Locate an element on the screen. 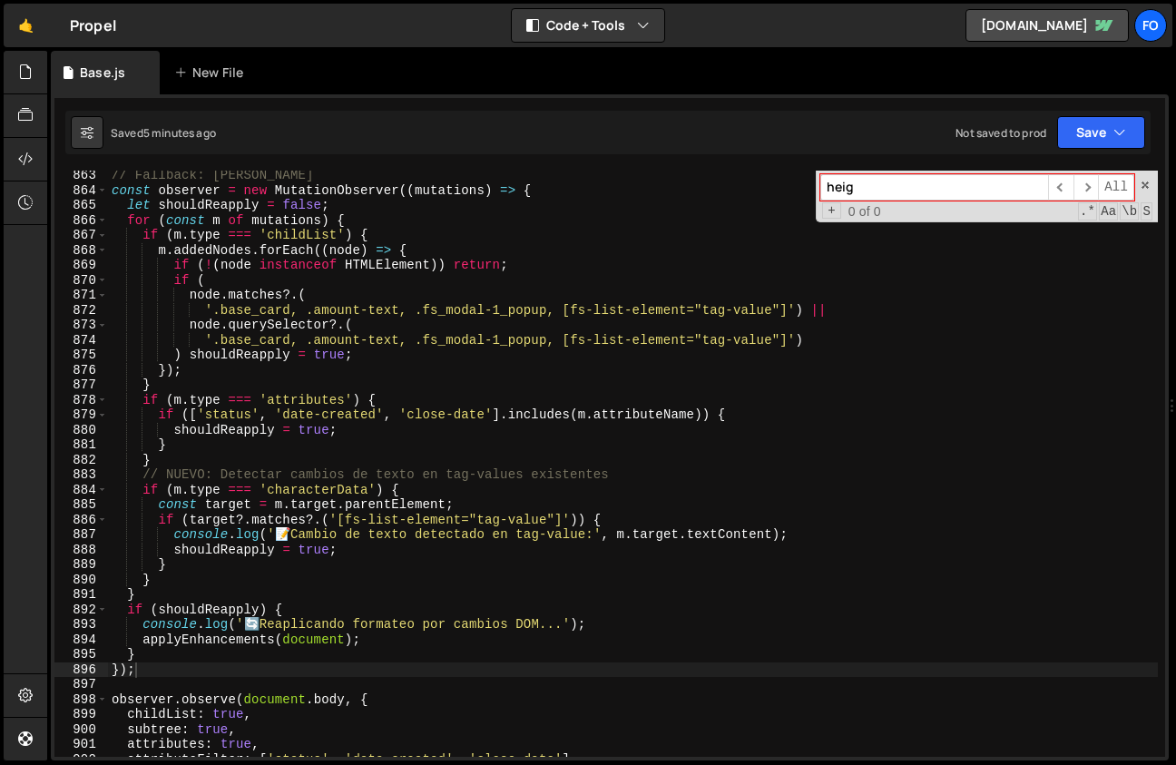  div: 898 is located at coordinates (81, 700).